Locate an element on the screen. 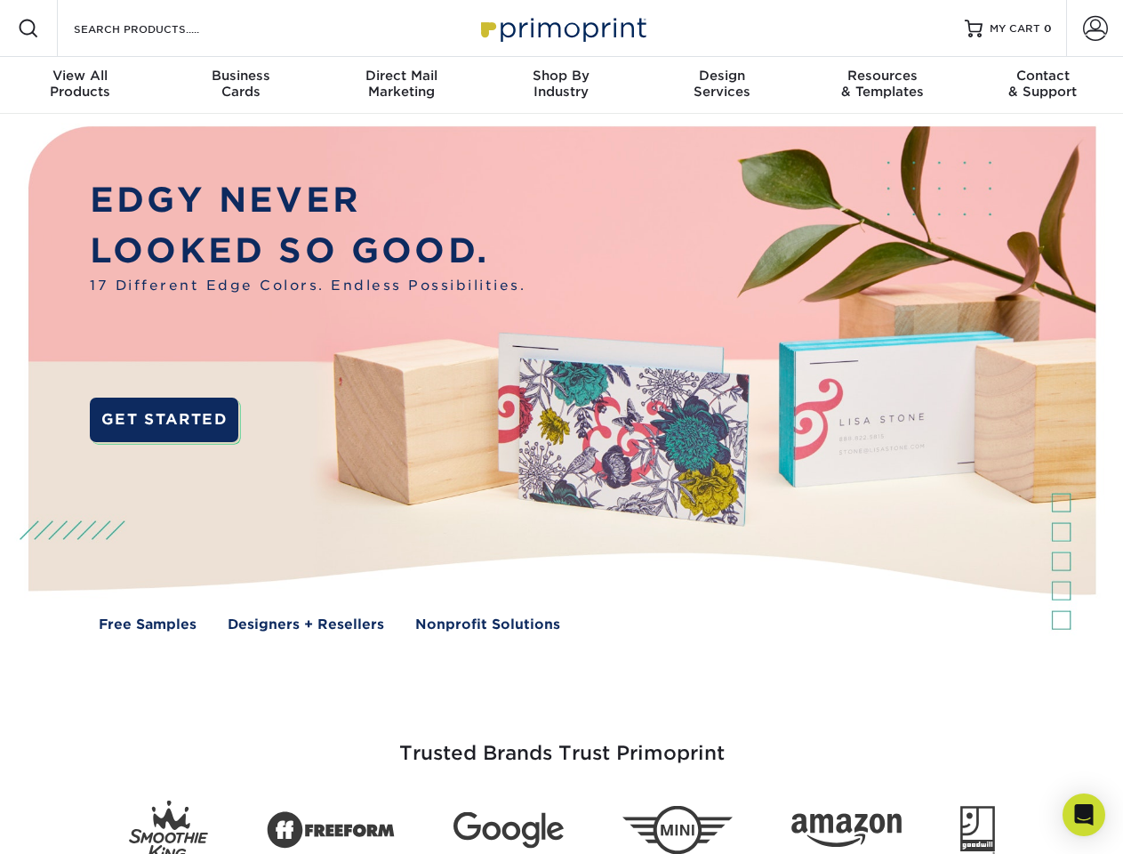 The width and height of the screenshot is (1123, 854). a: Contact& Support is located at coordinates (1043, 85).